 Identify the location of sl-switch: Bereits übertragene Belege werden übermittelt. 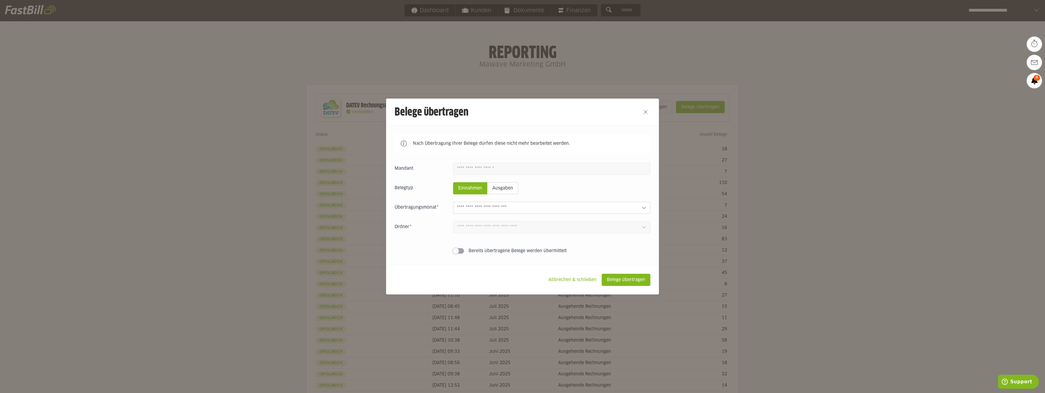
(522, 251).